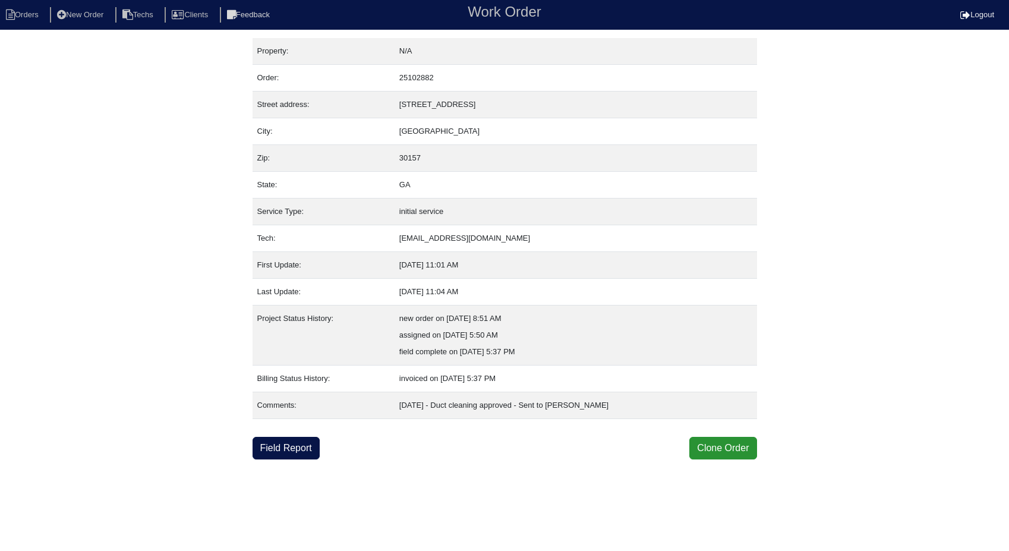  What do you see at coordinates (576, 158) in the screenshot?
I see `td: 30157` at bounding box center [576, 158].